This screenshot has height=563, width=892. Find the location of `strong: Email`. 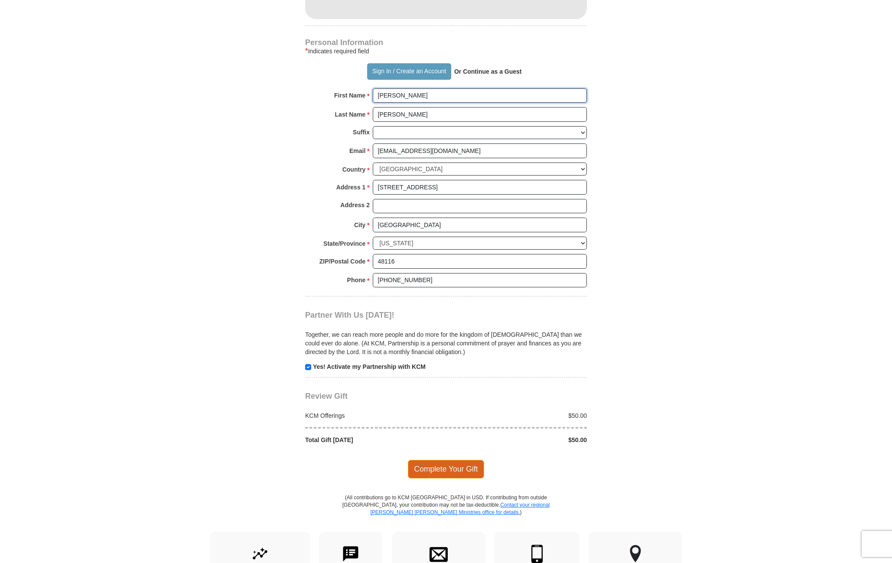

strong: Email is located at coordinates (357, 151).